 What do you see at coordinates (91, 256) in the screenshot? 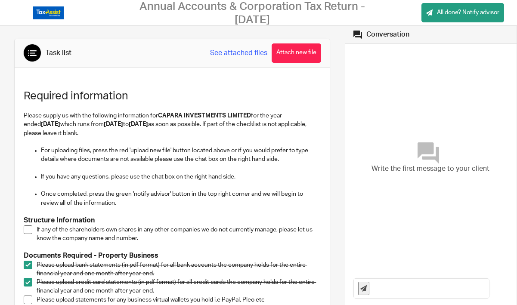
I see `strong: Documents Required - Property Business` at bounding box center [91, 256].